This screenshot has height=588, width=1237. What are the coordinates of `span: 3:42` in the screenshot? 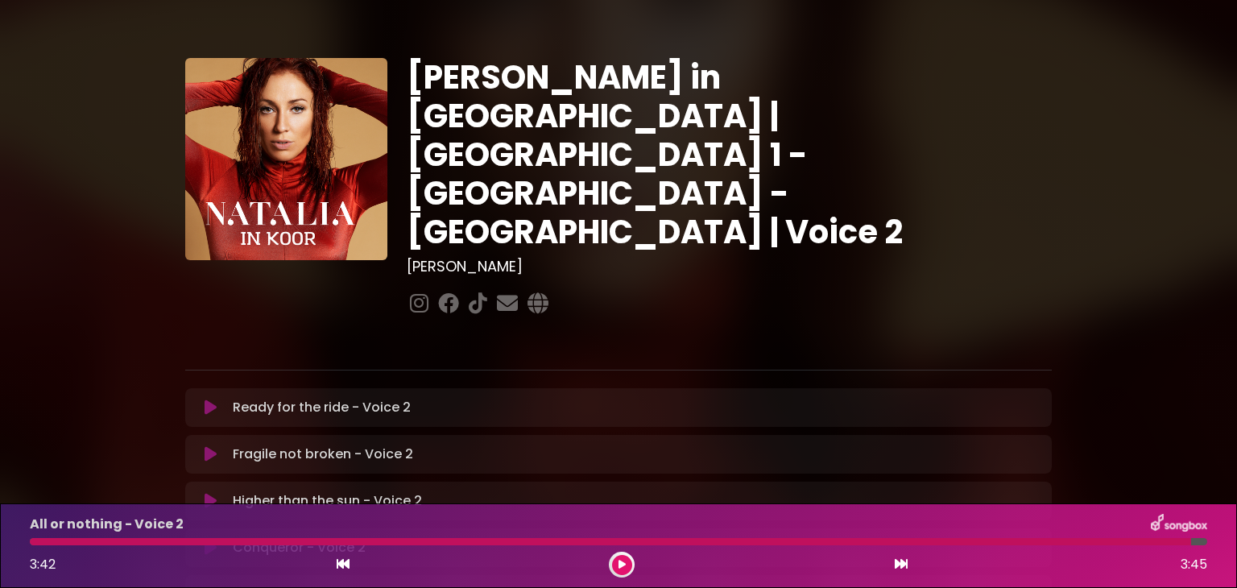 It's located at (43, 564).